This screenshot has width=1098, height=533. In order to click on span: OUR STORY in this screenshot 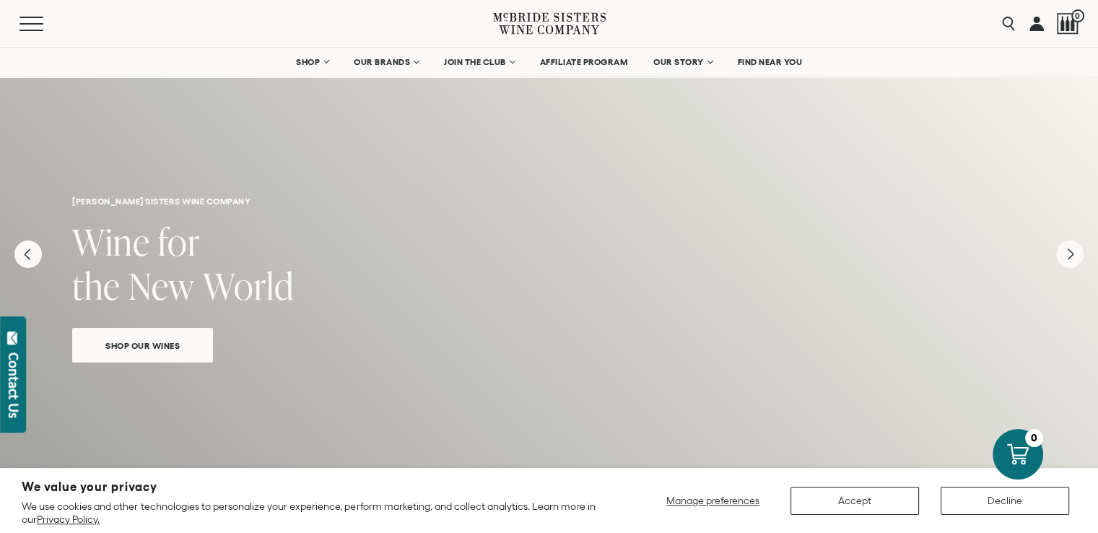, I will do `click(679, 62)`.